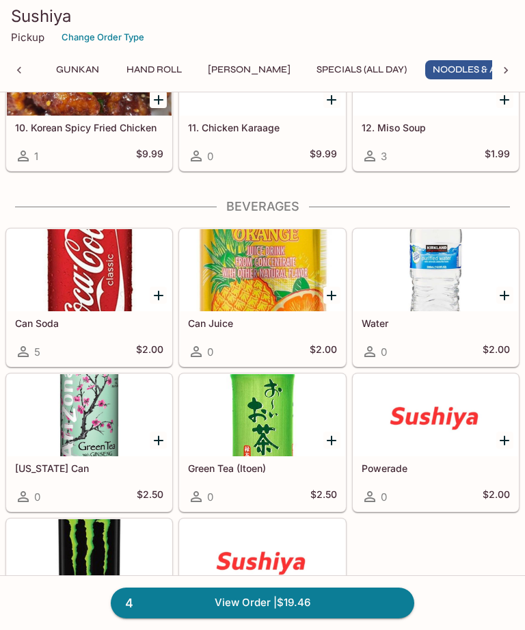 This screenshot has height=630, width=525. I want to click on h3: Sushiya, so click(263, 16).